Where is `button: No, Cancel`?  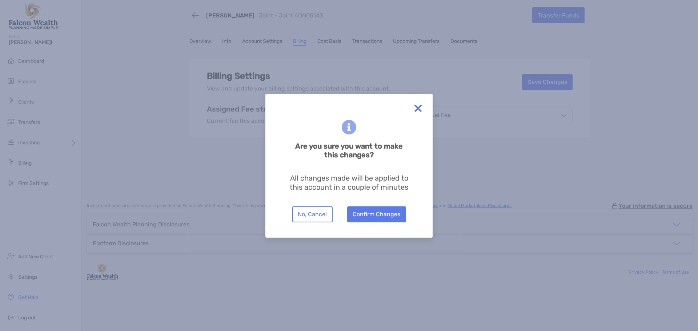 button: No, Cancel is located at coordinates (312, 214).